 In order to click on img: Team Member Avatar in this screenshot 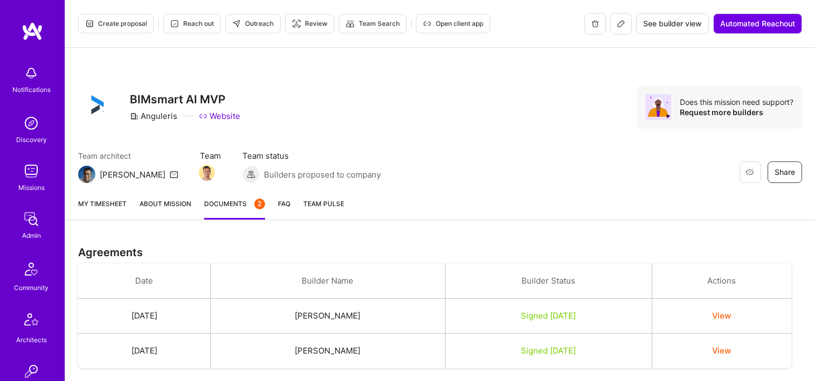, I will do `click(207, 173)`.